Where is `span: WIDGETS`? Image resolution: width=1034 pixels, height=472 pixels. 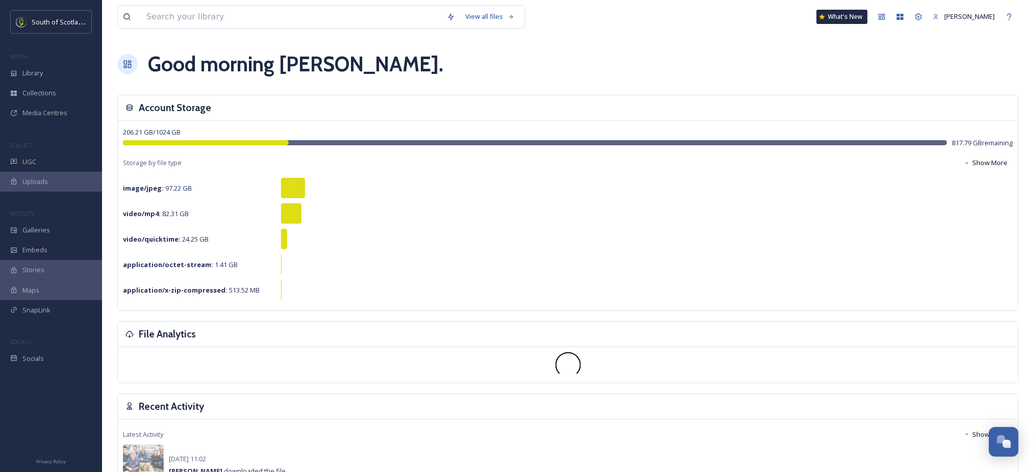 span: WIDGETS is located at coordinates (22, 213).